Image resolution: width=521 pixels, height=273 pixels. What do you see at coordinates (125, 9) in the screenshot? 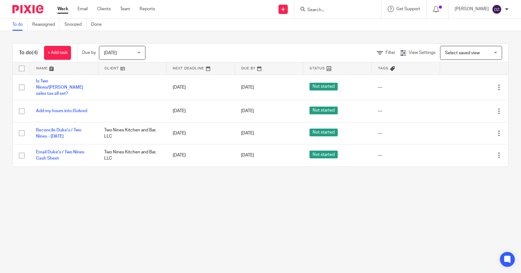
I see `a: Team` at bounding box center [125, 9].